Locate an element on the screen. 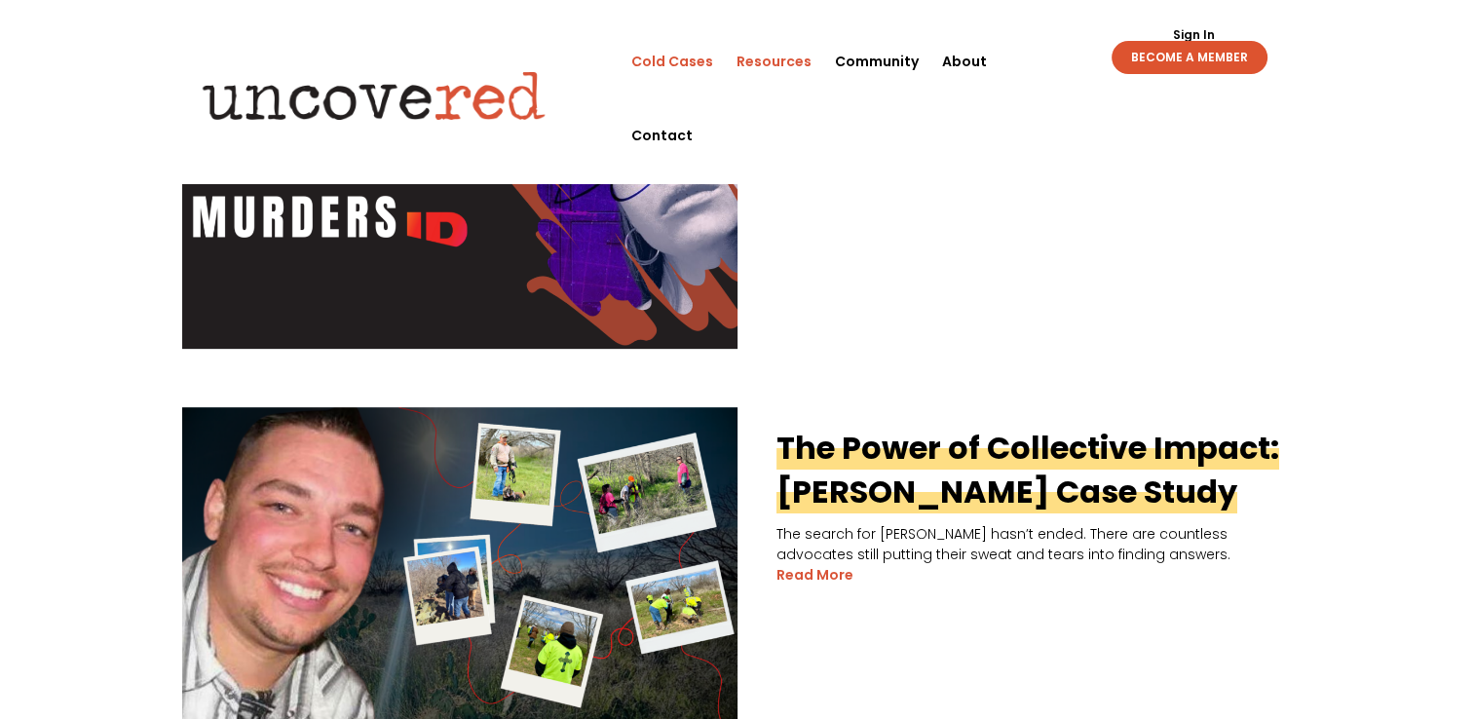 The image size is (1474, 719). img: The Power of Collective Impact: Brandon Lawson Case Study is located at coordinates (460, 563).